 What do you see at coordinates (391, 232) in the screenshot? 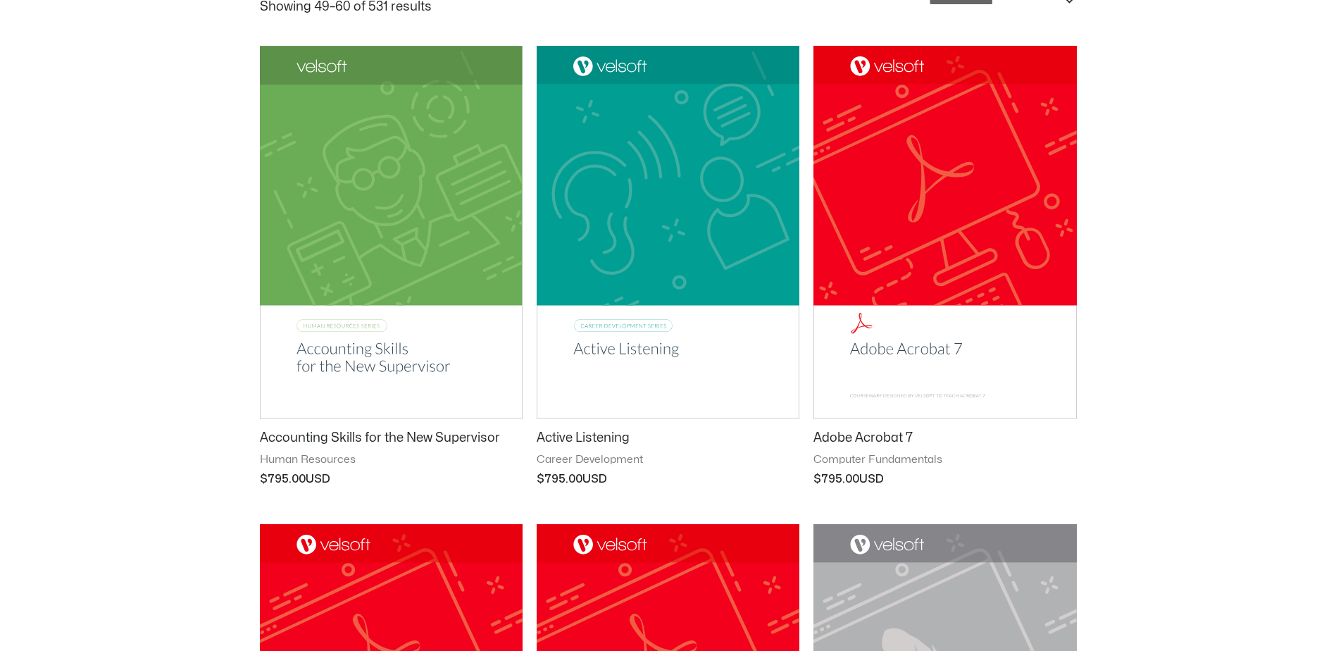
I see `img: Accounting Skills for the New Supervisor` at bounding box center [391, 232].